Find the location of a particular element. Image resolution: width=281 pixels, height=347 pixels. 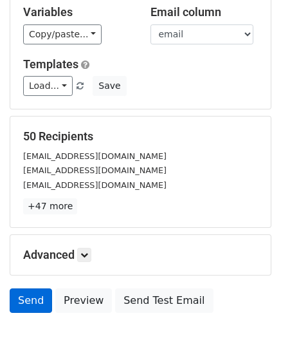

button: Save is located at coordinates (109, 86).